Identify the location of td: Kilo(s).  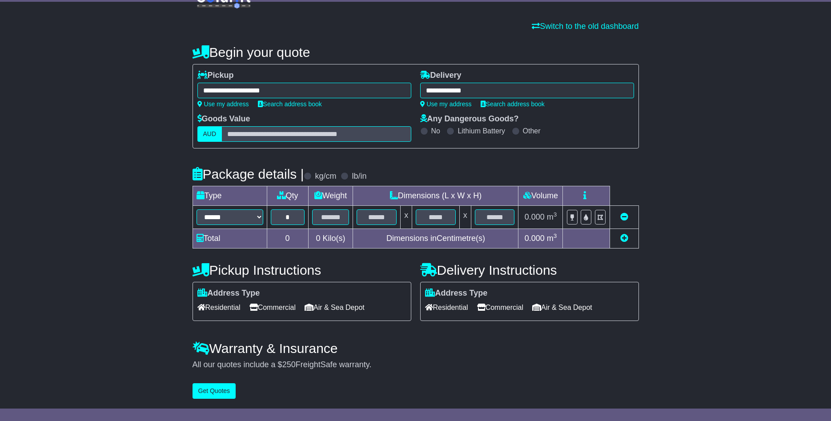
(330, 239).